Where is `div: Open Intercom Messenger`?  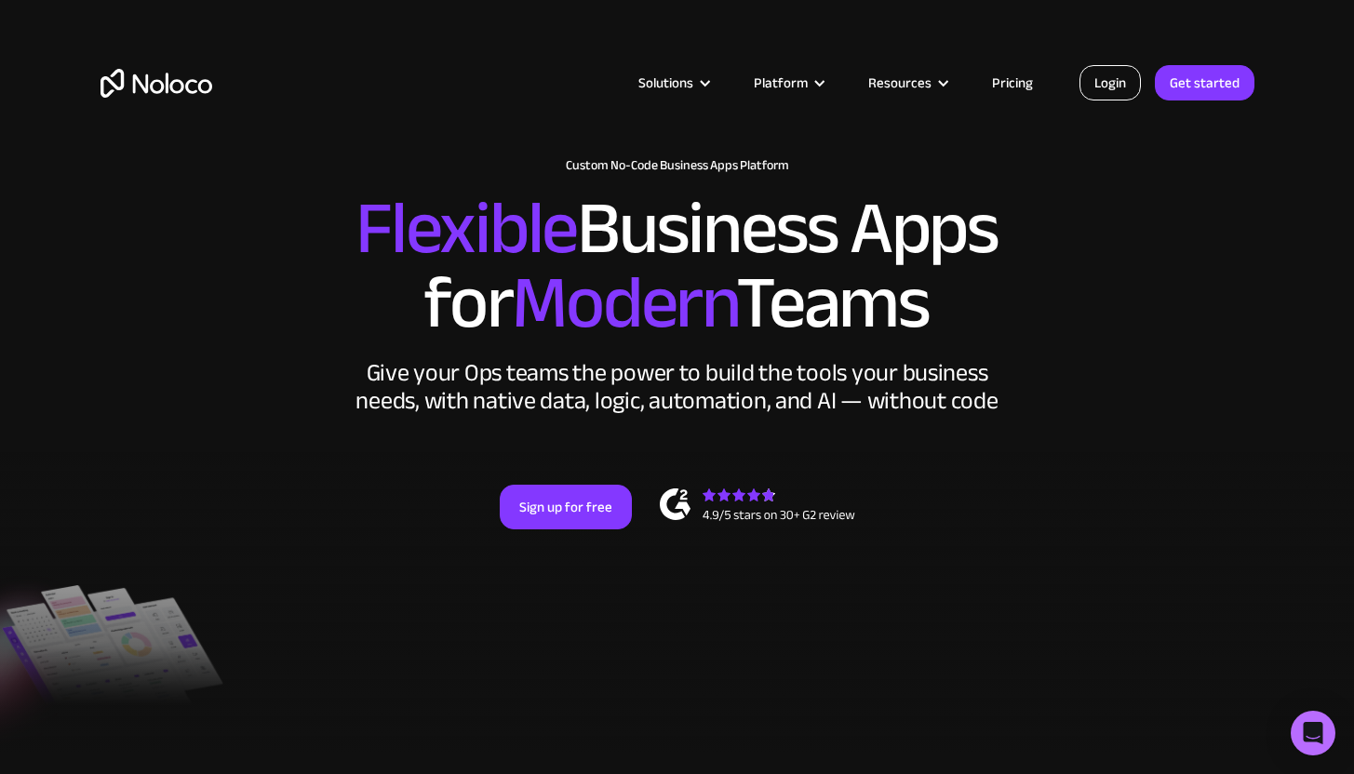
div: Open Intercom Messenger is located at coordinates (1313, 733).